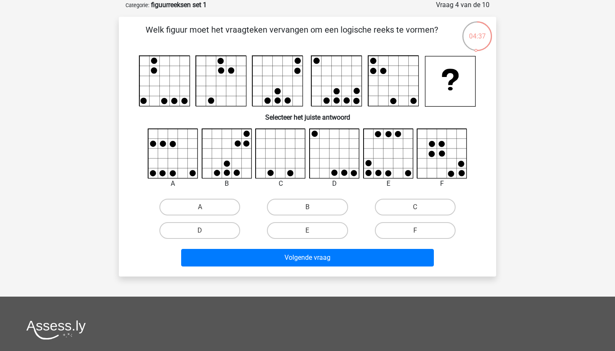  I want to click on div: 04:37, so click(477, 31).